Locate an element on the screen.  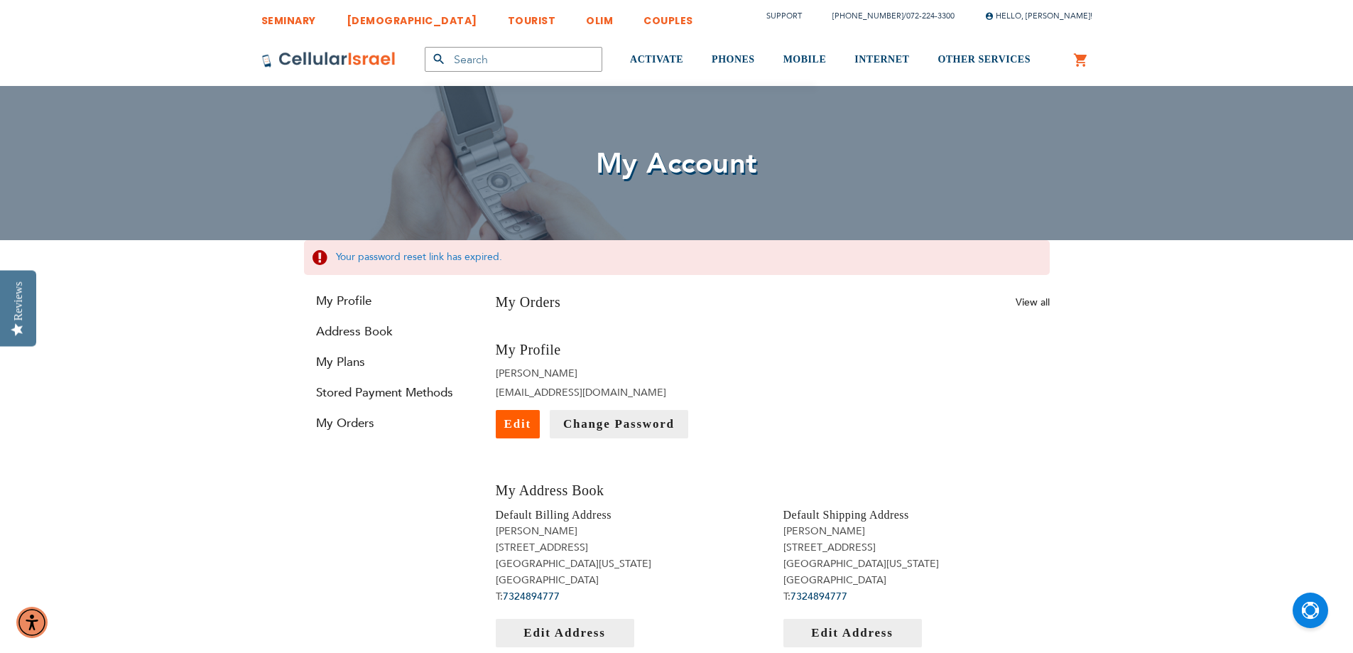
a: INTERNET is located at coordinates (881, 60).